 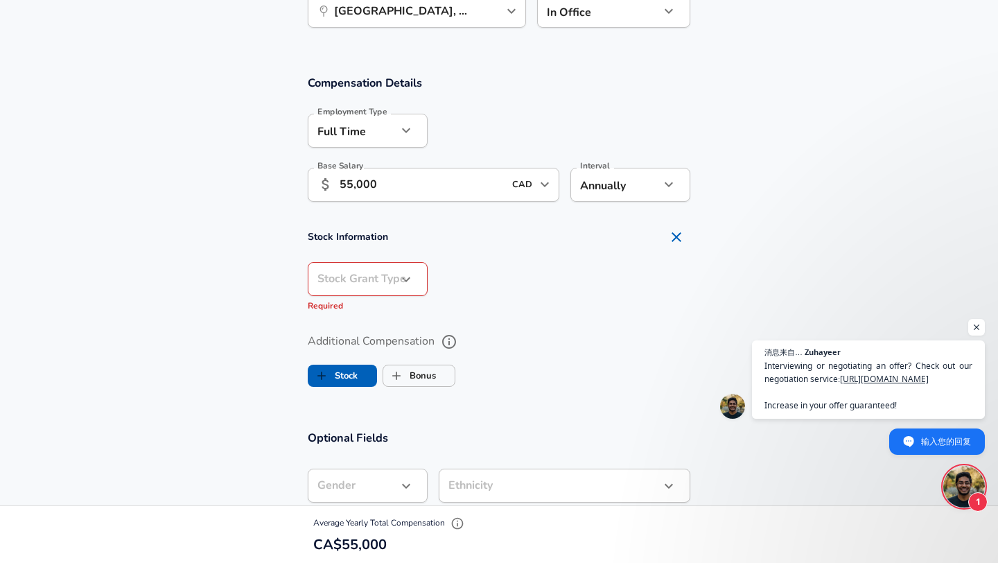 What do you see at coordinates (783, 351) in the screenshot?
I see `span: 消息来自…` at bounding box center [783, 351].